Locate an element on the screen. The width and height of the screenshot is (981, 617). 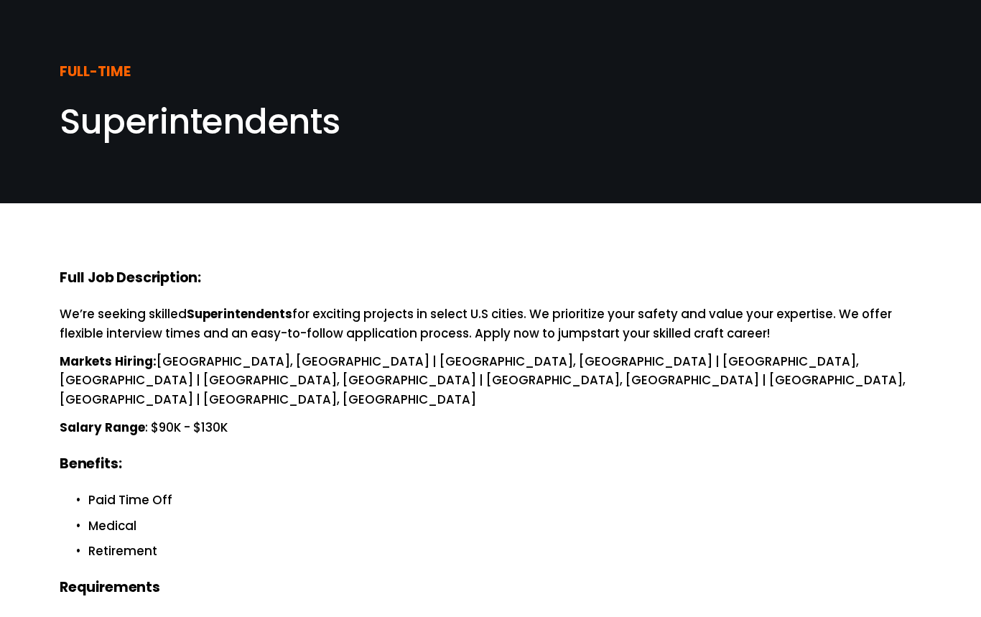
span: Superintendents is located at coordinates (200, 121).